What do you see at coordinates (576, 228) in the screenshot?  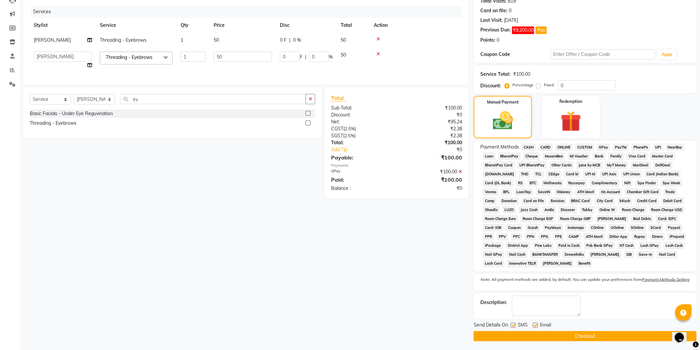 I see `span: Instamojo` at bounding box center [576, 228].